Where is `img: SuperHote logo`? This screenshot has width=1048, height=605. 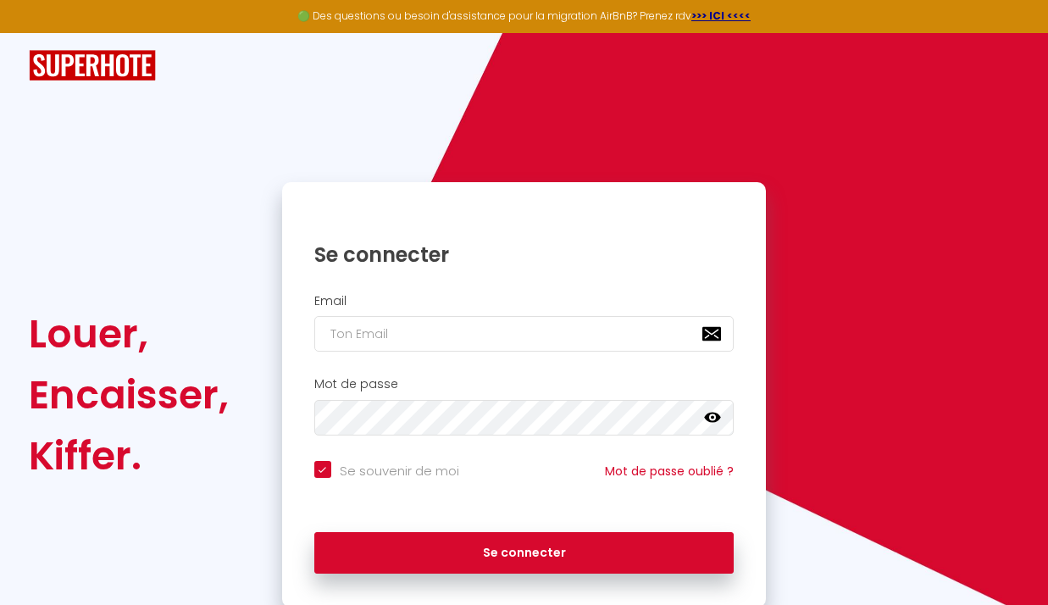 img: SuperHote logo is located at coordinates (92, 65).